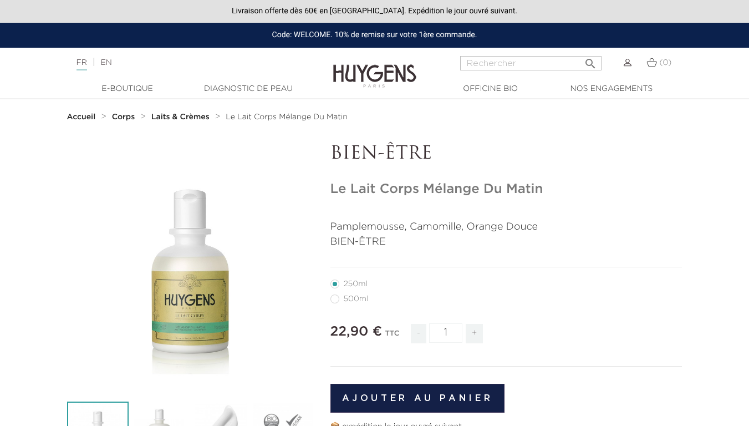  Describe the element at coordinates (611, 89) in the screenshot. I see `a: Nos engagements` at that location.